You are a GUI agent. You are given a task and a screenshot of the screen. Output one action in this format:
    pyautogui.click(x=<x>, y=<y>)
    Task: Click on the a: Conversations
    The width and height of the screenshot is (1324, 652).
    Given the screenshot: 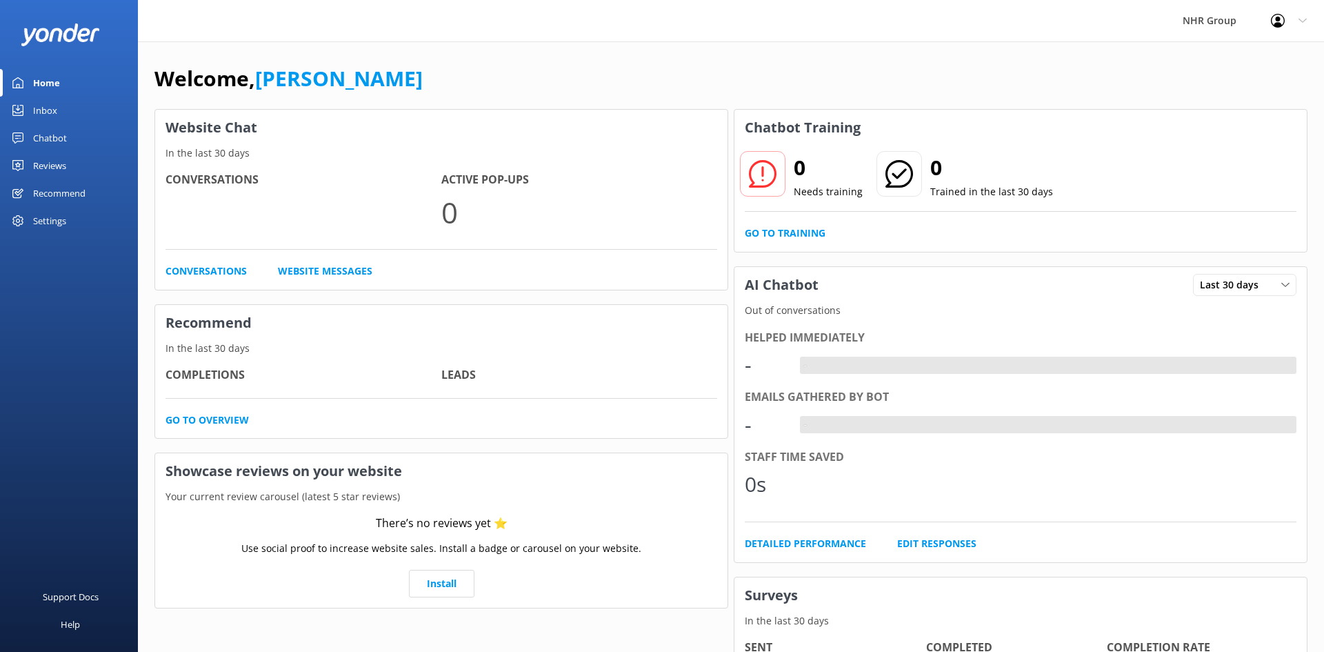 What is the action you would take?
    pyautogui.click(x=206, y=271)
    